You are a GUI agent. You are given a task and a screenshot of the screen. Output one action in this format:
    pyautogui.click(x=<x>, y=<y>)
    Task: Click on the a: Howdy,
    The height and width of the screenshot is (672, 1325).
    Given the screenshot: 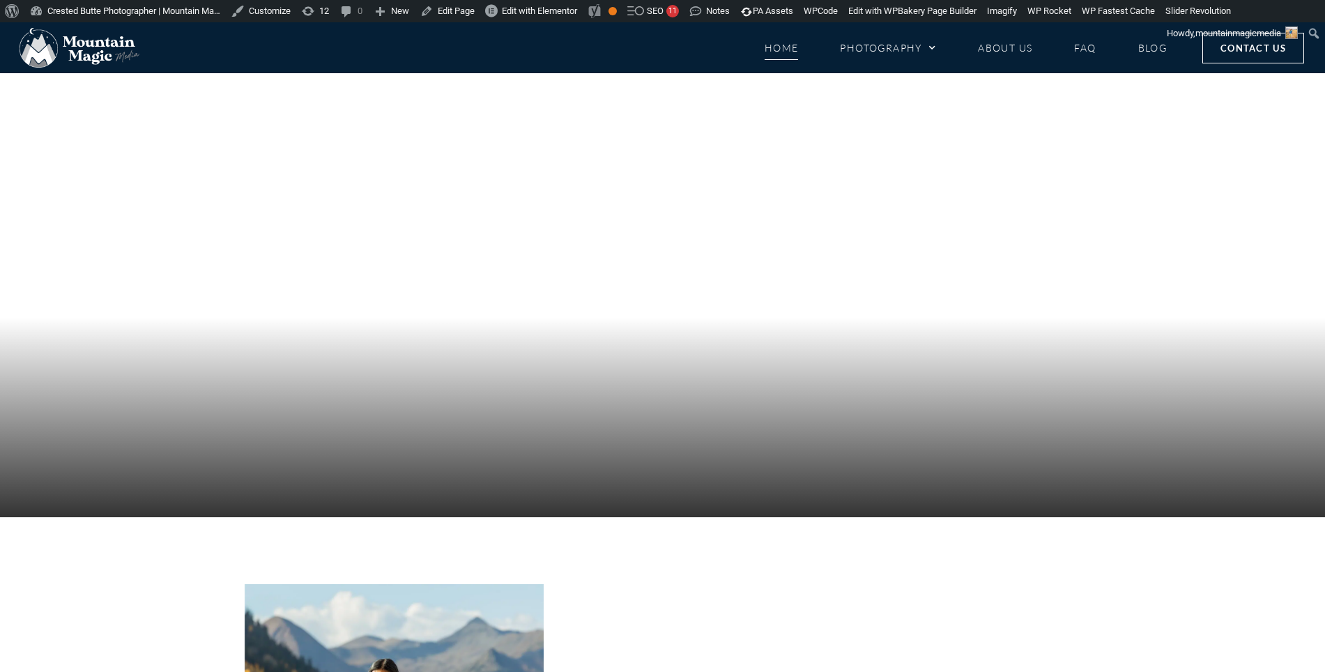 What is the action you would take?
    pyautogui.click(x=1232, y=33)
    